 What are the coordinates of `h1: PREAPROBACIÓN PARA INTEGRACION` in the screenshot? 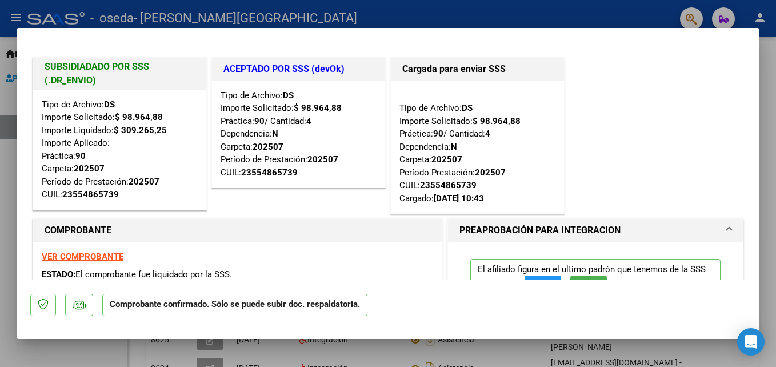 It's located at (540, 230).